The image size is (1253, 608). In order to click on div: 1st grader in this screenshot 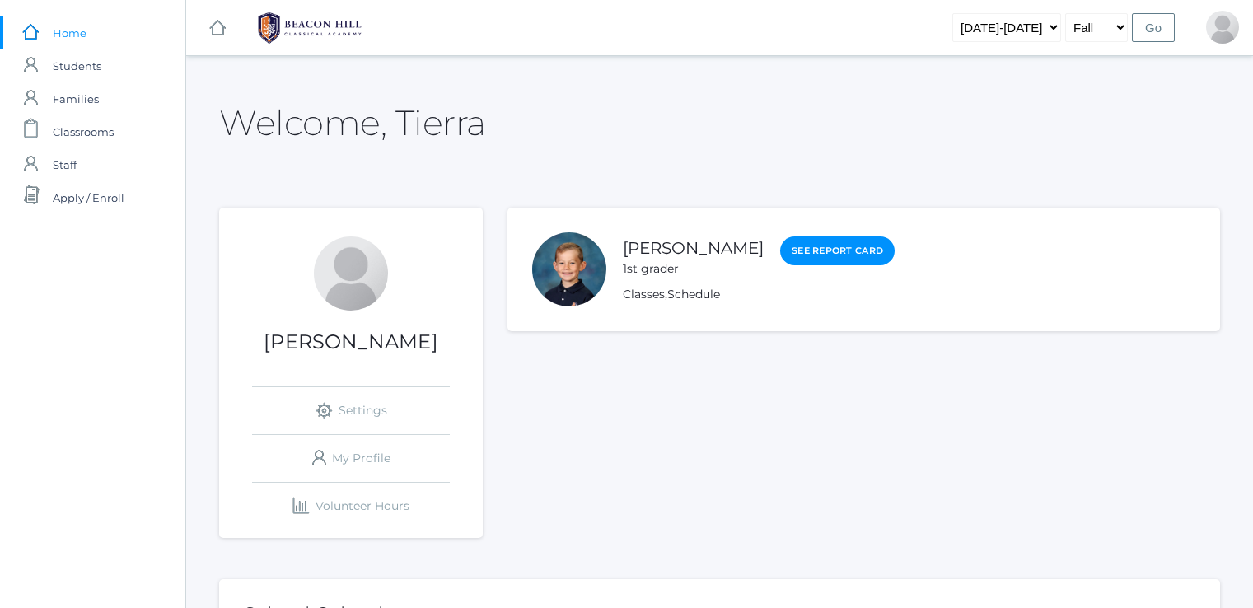, I will do `click(693, 269)`.